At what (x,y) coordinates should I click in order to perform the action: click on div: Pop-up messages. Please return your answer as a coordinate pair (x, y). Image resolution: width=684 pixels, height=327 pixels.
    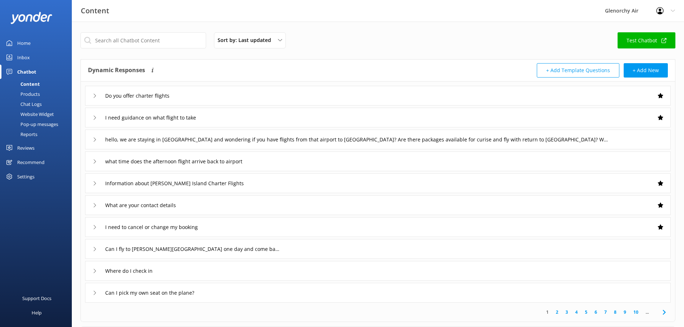
    Looking at the image, I should click on (31, 124).